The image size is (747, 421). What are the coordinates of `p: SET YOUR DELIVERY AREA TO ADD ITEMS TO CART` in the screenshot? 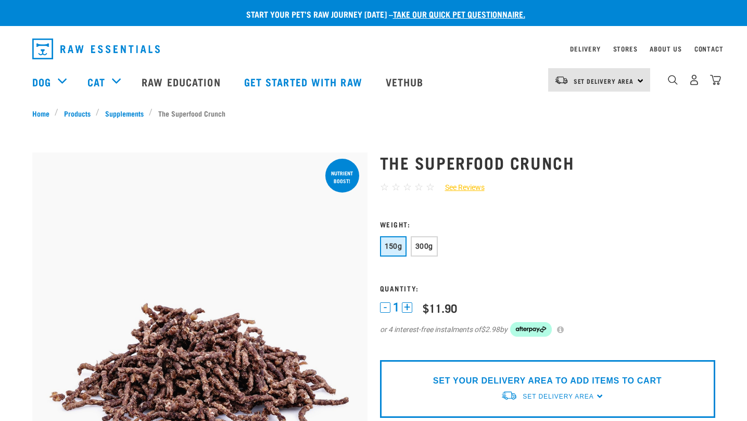 It's located at (547, 381).